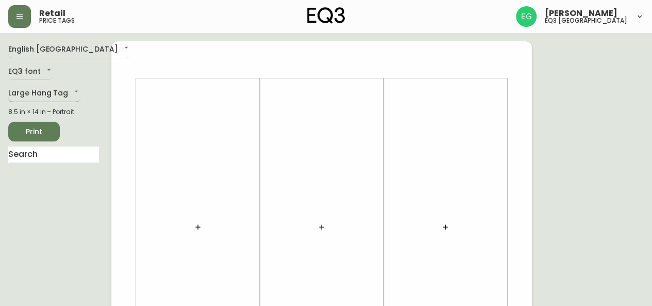 The width and height of the screenshot is (652, 306). I want to click on div: EQ3 font, so click(30, 72).